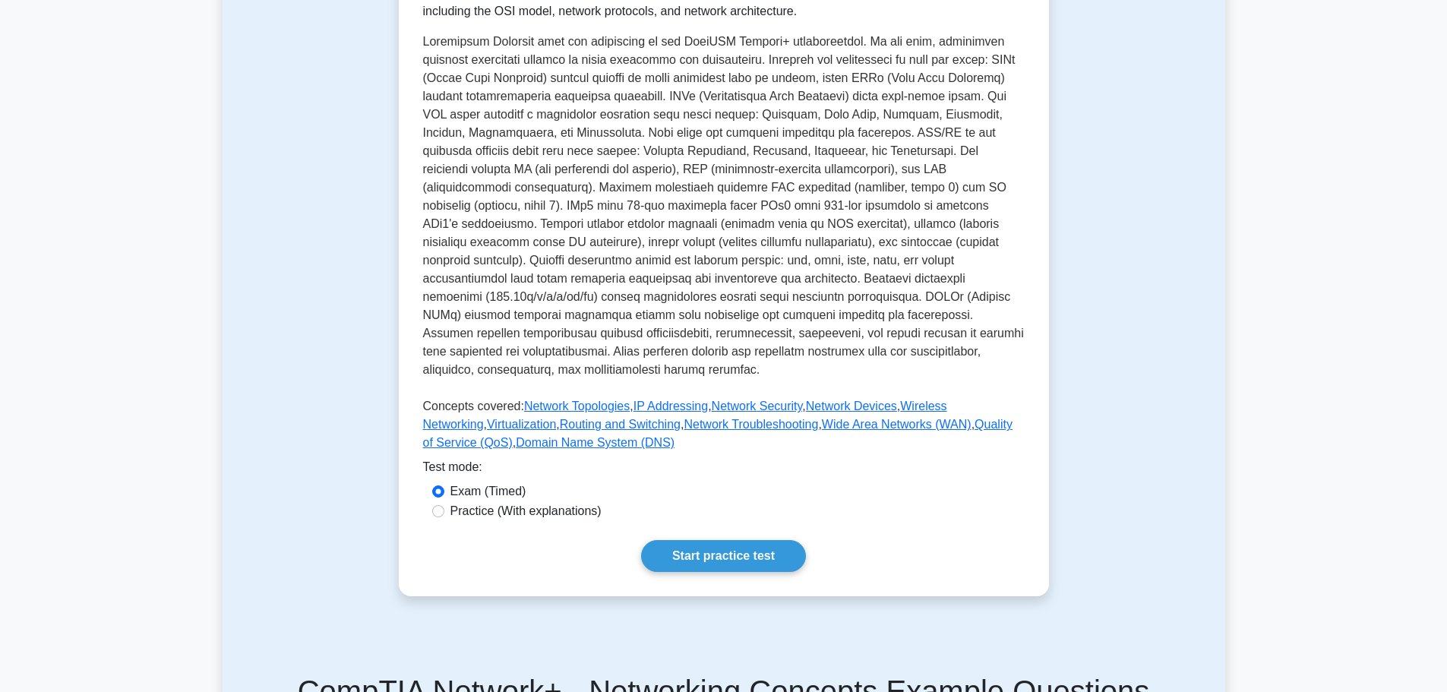 Image resolution: width=1447 pixels, height=692 pixels. I want to click on p: Loremipsum Dolorsit amet con adipiscing el sed DoeiUSM Tempori+ utlaboreetdol. Ma ali enim, admin..., so click(724, 209).